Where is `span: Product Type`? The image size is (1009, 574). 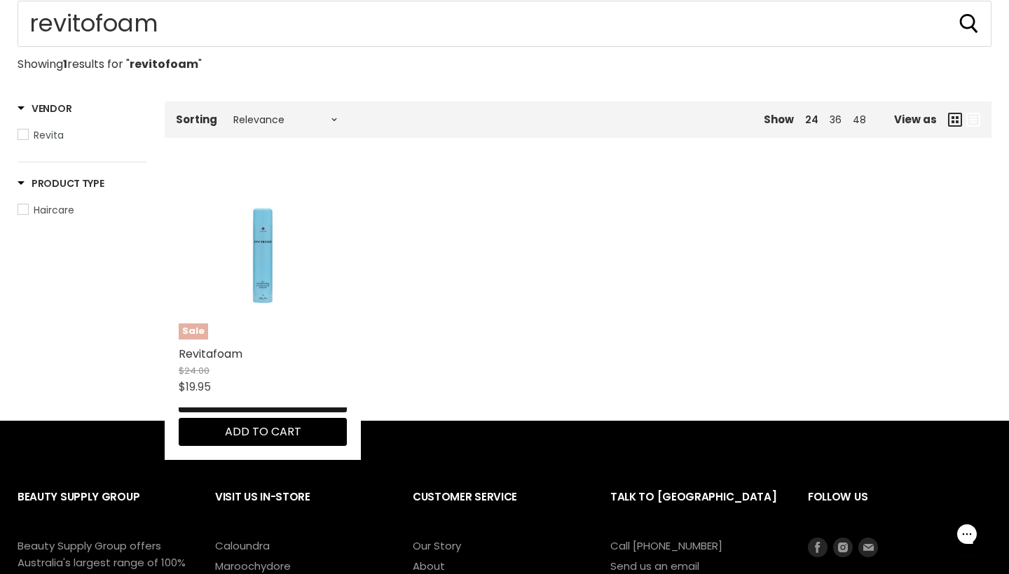
span: Product Type is located at coordinates (61, 184).